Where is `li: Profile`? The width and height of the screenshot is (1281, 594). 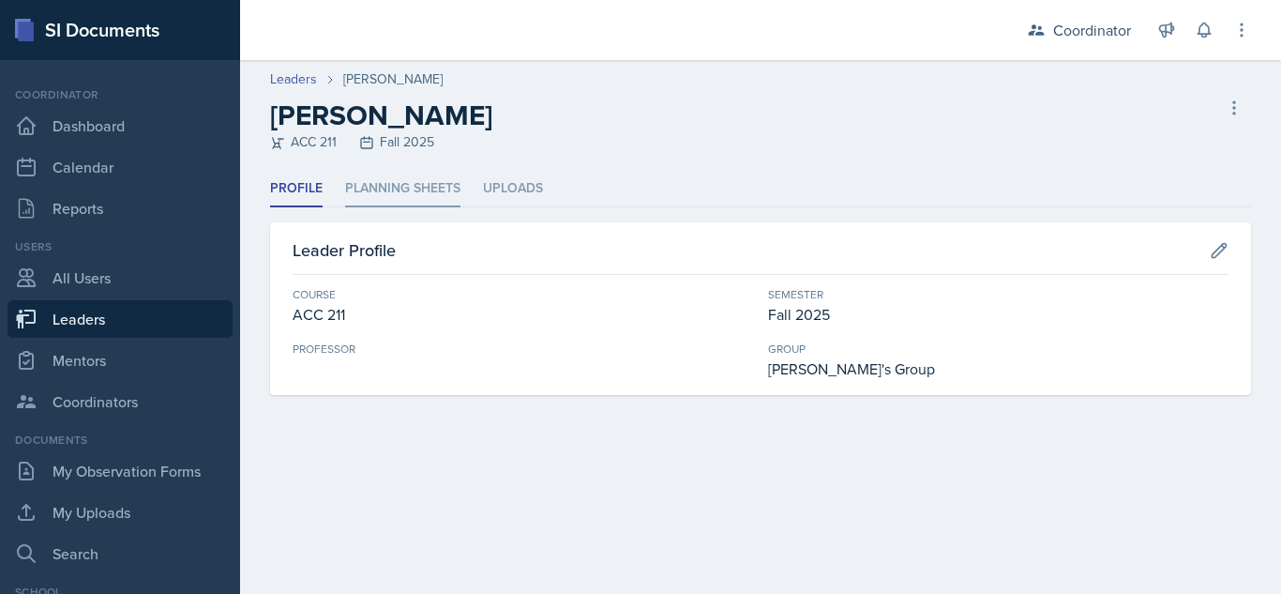
li: Profile is located at coordinates (296, 188).